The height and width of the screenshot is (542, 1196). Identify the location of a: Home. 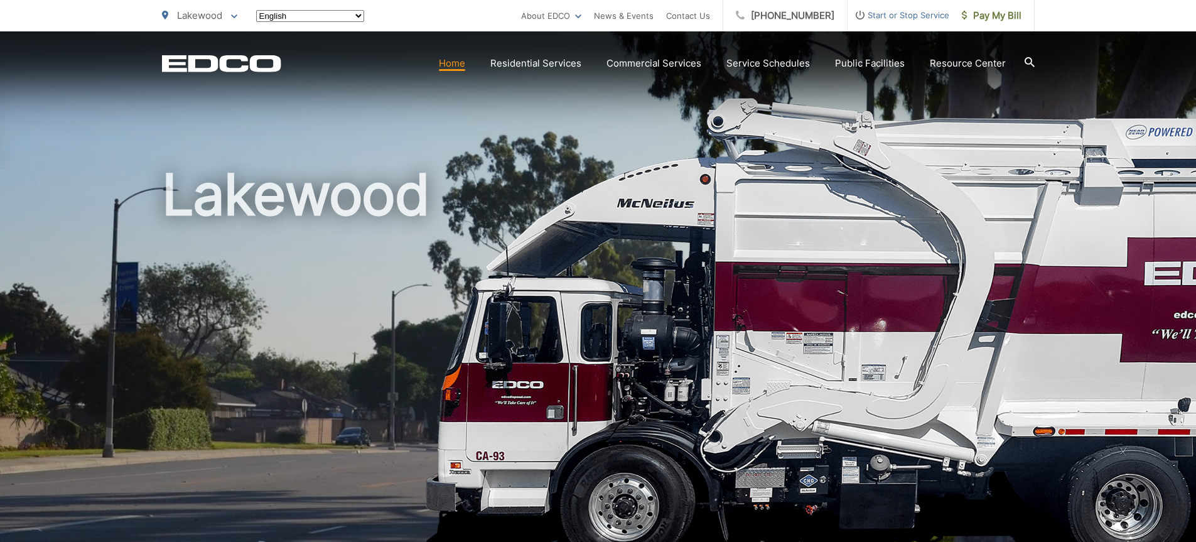
(452, 63).